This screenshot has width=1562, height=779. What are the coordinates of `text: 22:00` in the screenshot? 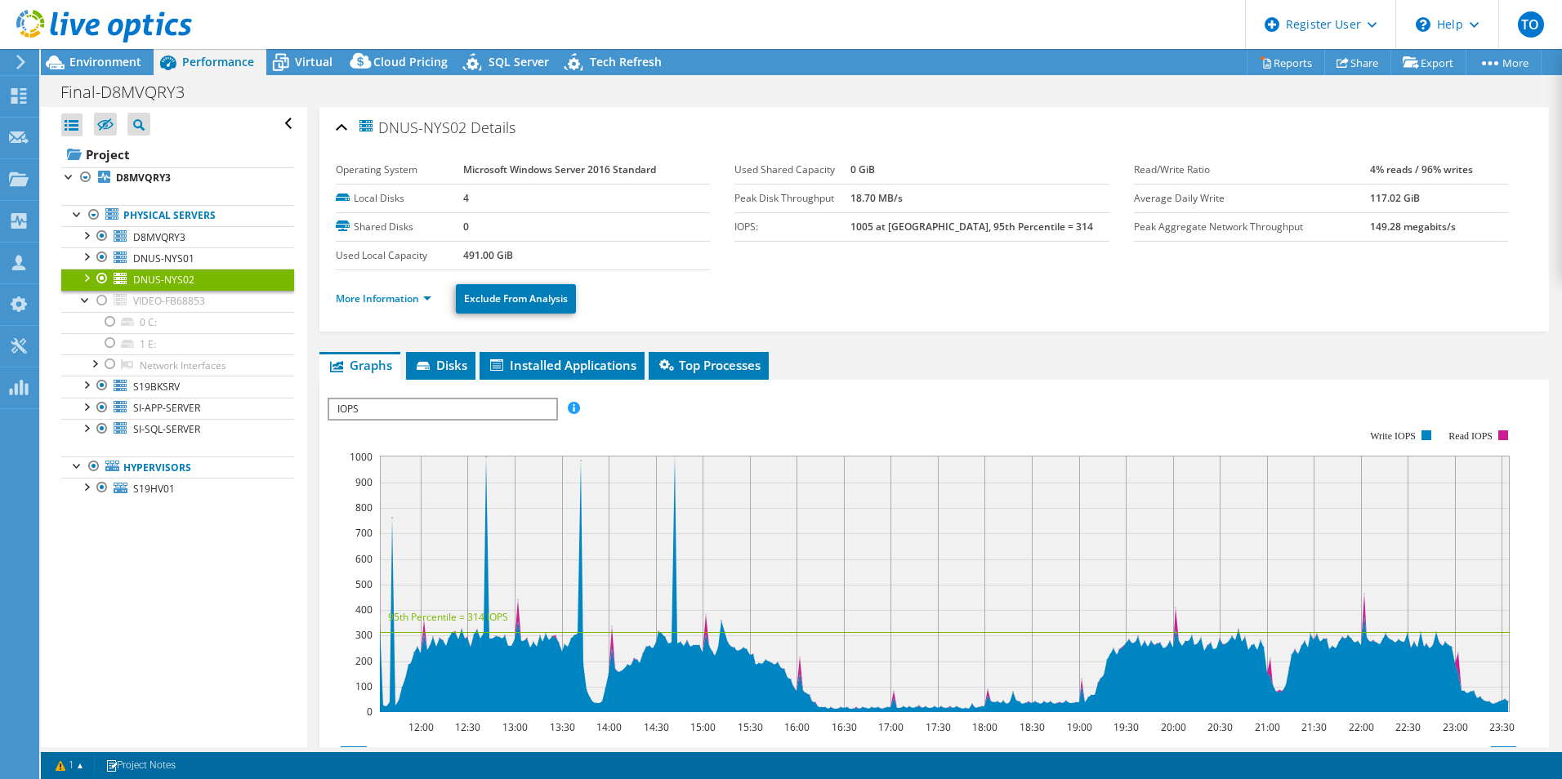 It's located at (1360, 727).